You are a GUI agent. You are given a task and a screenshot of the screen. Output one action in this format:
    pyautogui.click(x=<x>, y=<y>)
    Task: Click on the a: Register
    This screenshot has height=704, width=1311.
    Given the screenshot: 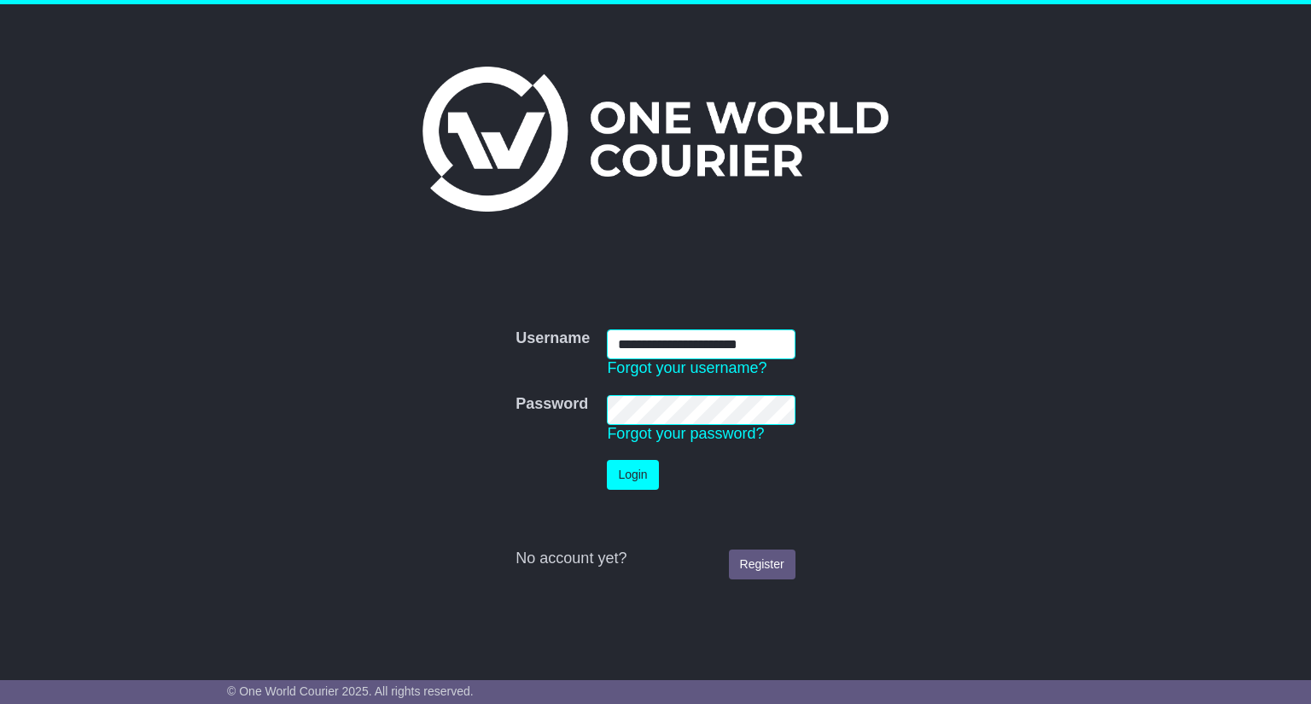 What is the action you would take?
    pyautogui.click(x=762, y=564)
    